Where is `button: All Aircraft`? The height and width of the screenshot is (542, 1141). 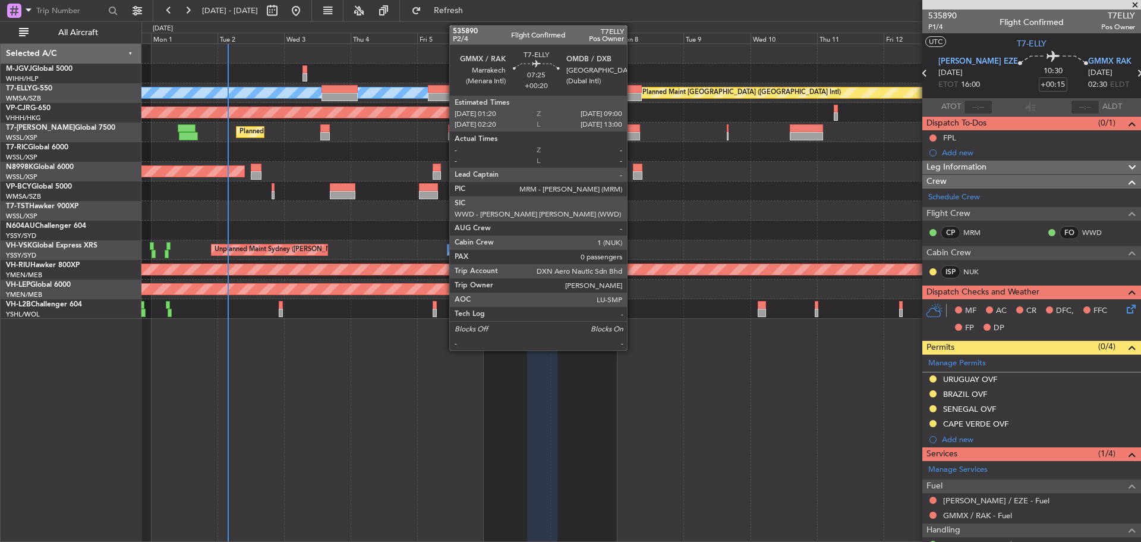 button: All Aircraft is located at coordinates (71, 33).